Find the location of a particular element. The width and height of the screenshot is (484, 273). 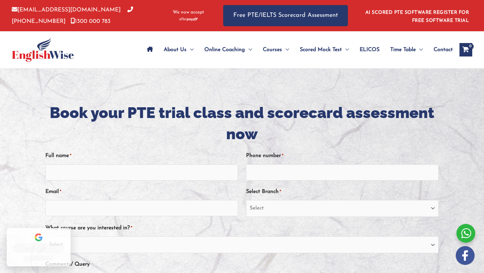

a: ELICOS is located at coordinates (369, 50).